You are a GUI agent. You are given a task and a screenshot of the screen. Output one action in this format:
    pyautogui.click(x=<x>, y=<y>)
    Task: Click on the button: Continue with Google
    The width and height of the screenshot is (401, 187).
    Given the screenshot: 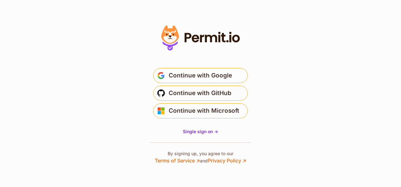 What is the action you would take?
    pyautogui.click(x=201, y=76)
    